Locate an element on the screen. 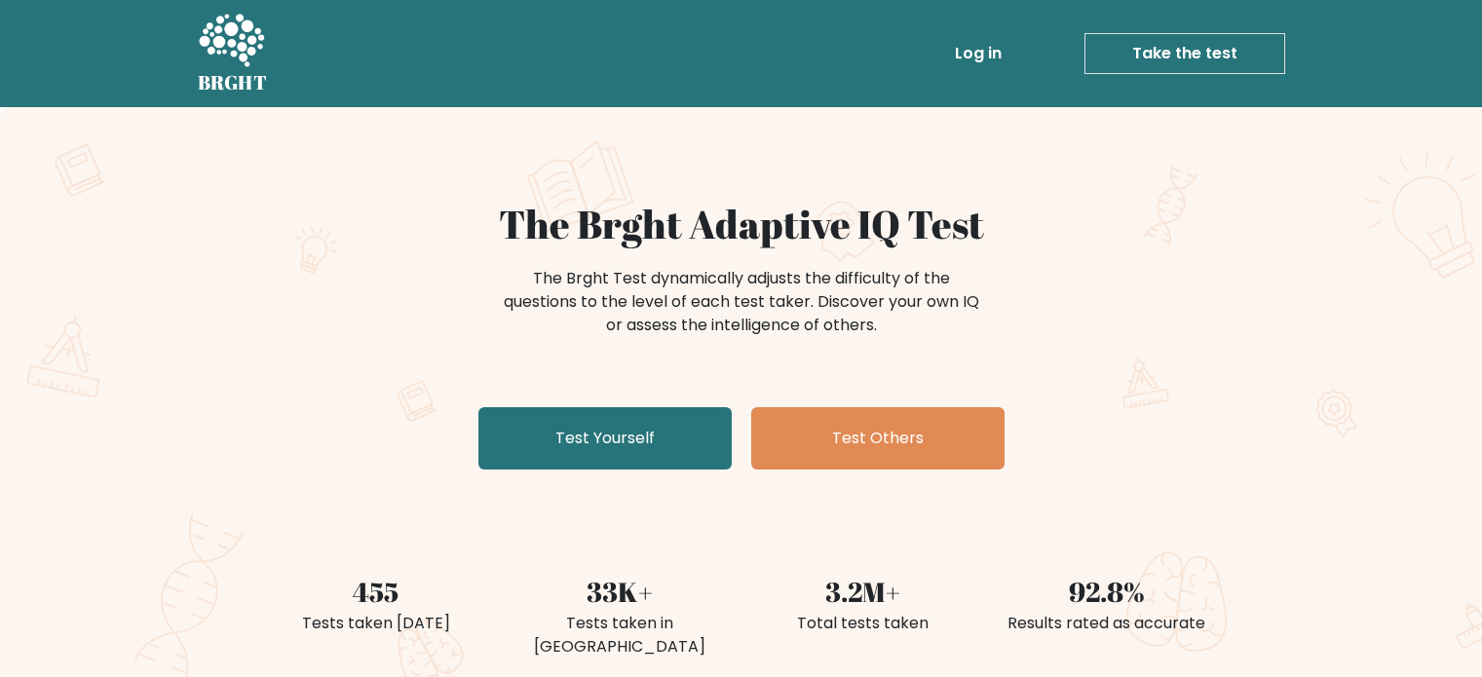  div: 455 is located at coordinates (376, 591).